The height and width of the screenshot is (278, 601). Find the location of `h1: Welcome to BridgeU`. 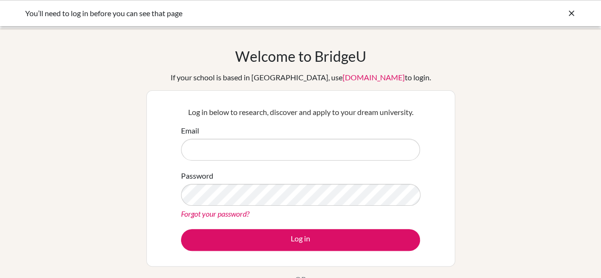

h1: Welcome to BridgeU is located at coordinates (301, 56).